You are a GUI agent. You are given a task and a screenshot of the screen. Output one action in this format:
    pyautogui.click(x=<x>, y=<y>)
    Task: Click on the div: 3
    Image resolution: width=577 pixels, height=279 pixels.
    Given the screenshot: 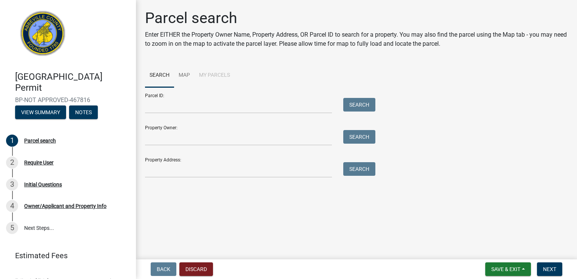 What is the action you would take?
    pyautogui.click(x=12, y=184)
    